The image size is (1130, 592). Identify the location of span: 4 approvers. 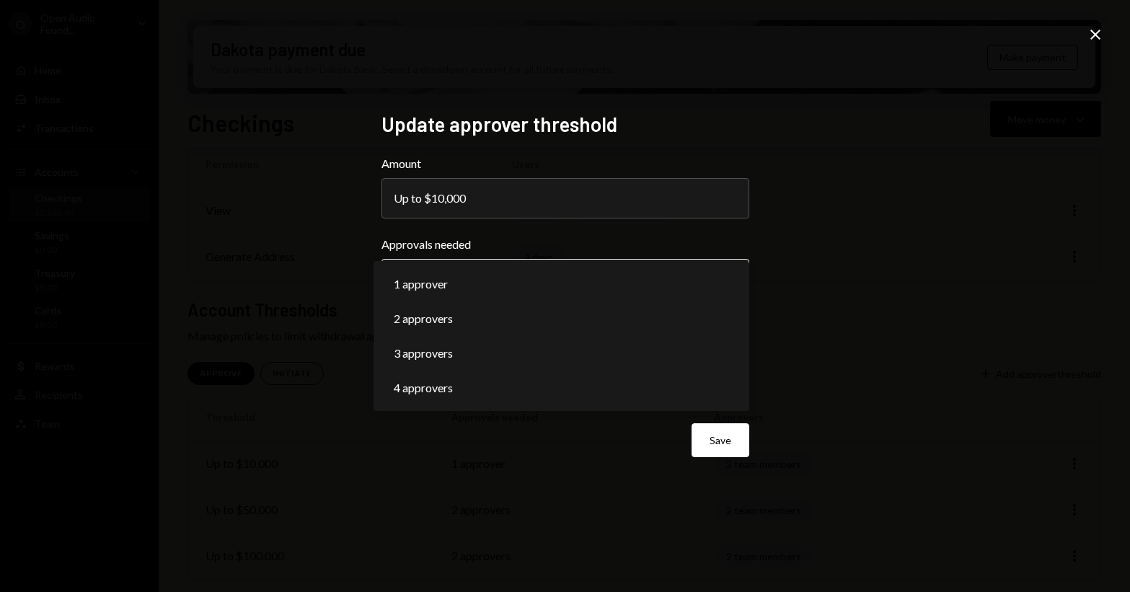
(423, 388).